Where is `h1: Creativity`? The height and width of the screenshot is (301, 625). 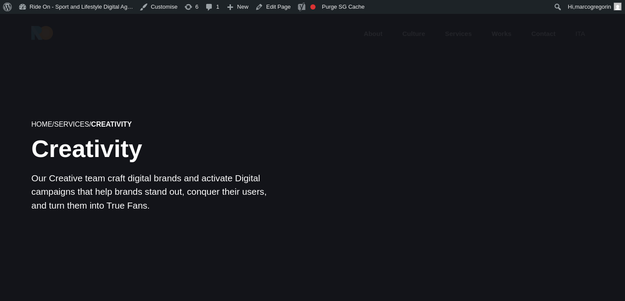 h1: Creativity is located at coordinates (152, 149).